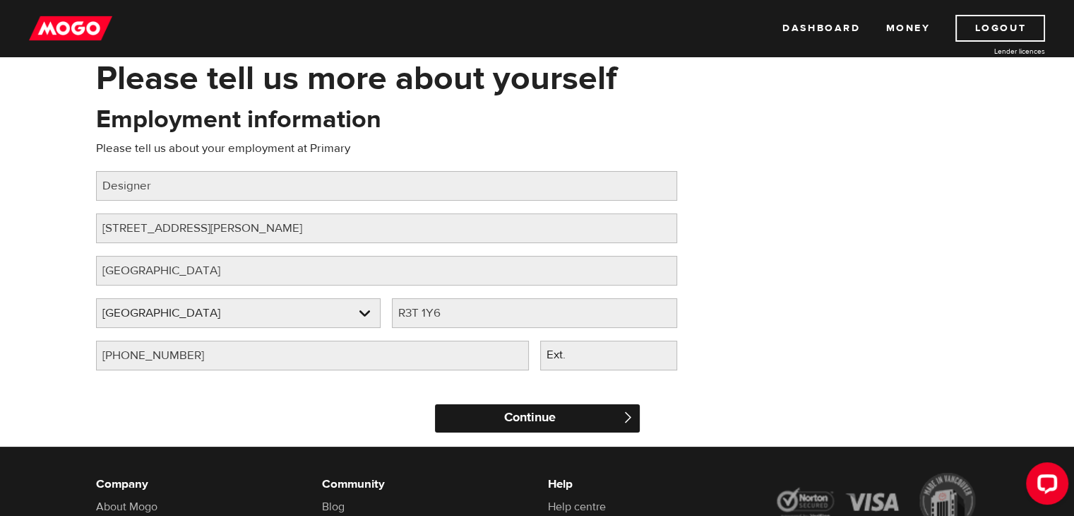  What do you see at coordinates (537, 418) in the screenshot?
I see `input: Continue` at bounding box center [537, 418].